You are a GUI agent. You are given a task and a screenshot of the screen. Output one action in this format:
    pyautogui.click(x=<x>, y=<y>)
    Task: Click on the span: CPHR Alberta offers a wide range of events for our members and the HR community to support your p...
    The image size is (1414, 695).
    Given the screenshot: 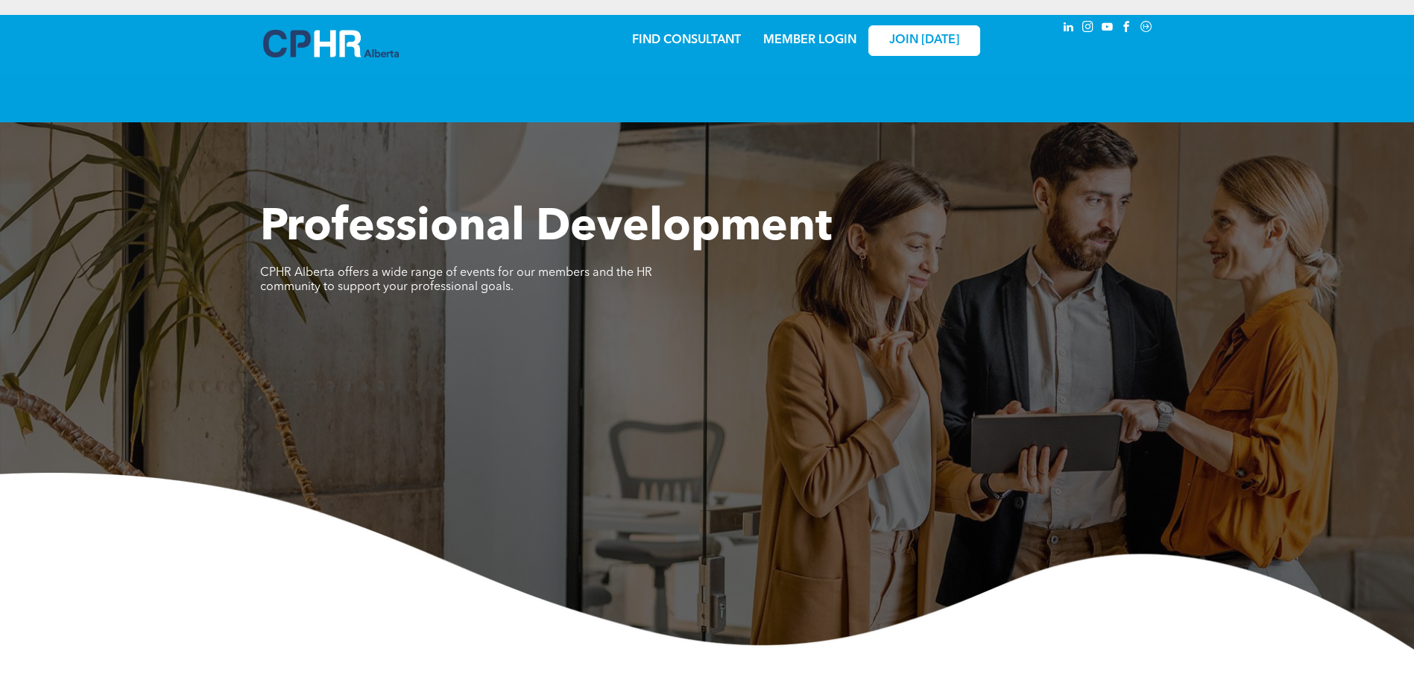 What is the action you would take?
    pyautogui.click(x=456, y=280)
    